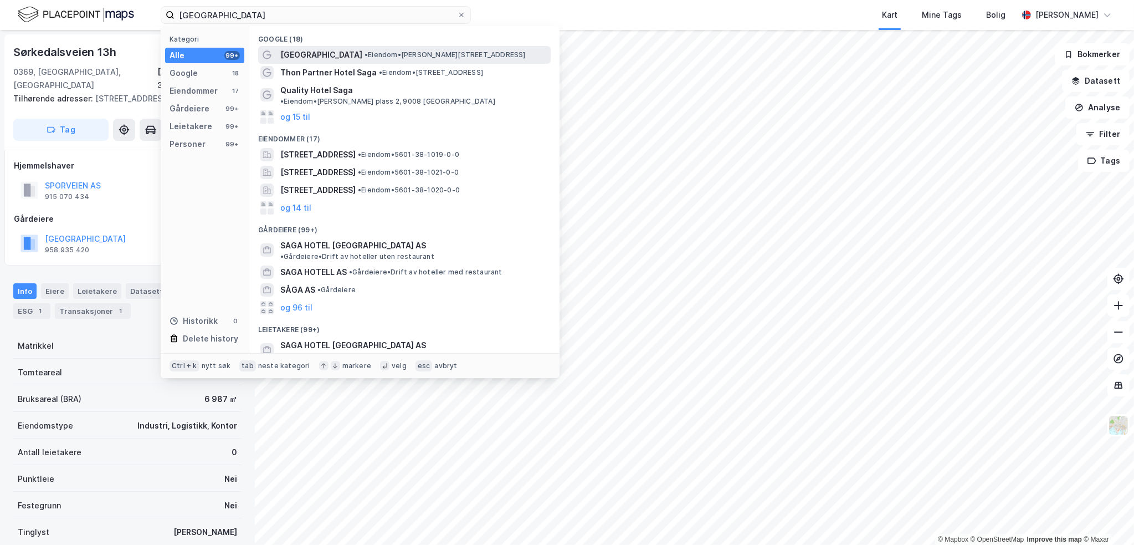 The width and height of the screenshot is (1134, 545). What do you see at coordinates (187, 144) in the screenshot?
I see `div: Personer` at bounding box center [187, 144].